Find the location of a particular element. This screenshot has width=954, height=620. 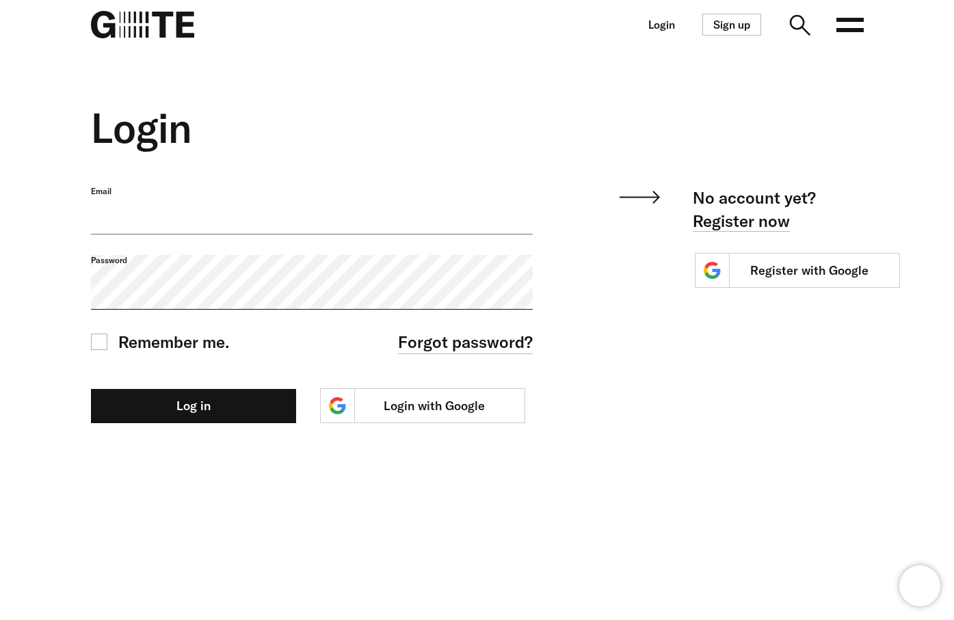

img: G=TE is located at coordinates (143, 25).